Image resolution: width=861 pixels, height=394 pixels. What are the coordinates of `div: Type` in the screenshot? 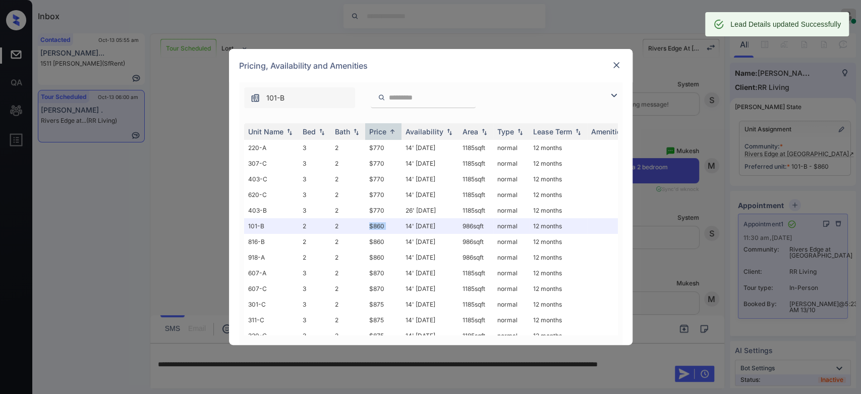 It's located at (506, 131).